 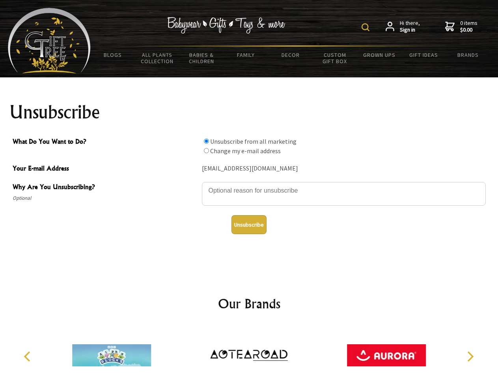 I want to click on a: Gift Ideas, so click(x=424, y=55).